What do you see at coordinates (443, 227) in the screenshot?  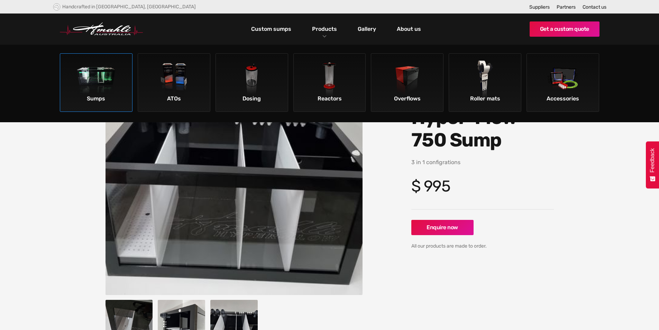 I see `a: Enquire now` at bounding box center [443, 227].